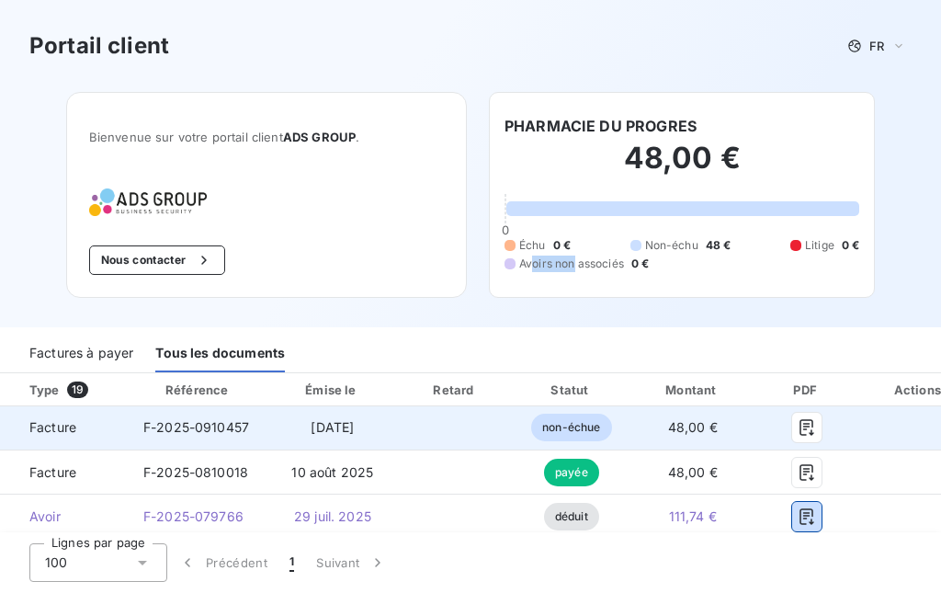 The image size is (941, 593). What do you see at coordinates (222, 562) in the screenshot?
I see `button: Précédent` at bounding box center [222, 562].